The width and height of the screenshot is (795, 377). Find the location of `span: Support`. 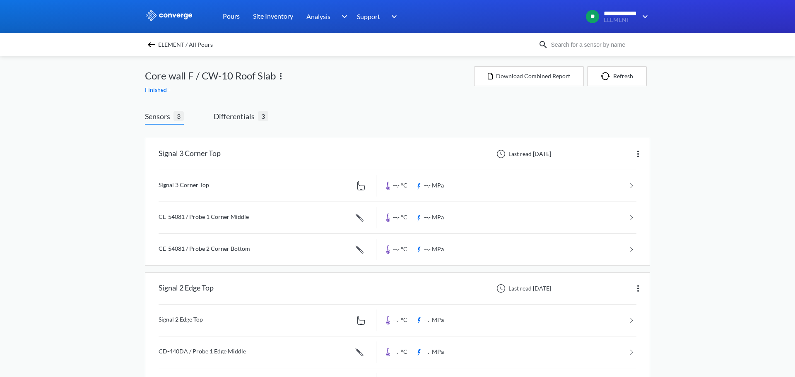

span: Support is located at coordinates (369, 16).